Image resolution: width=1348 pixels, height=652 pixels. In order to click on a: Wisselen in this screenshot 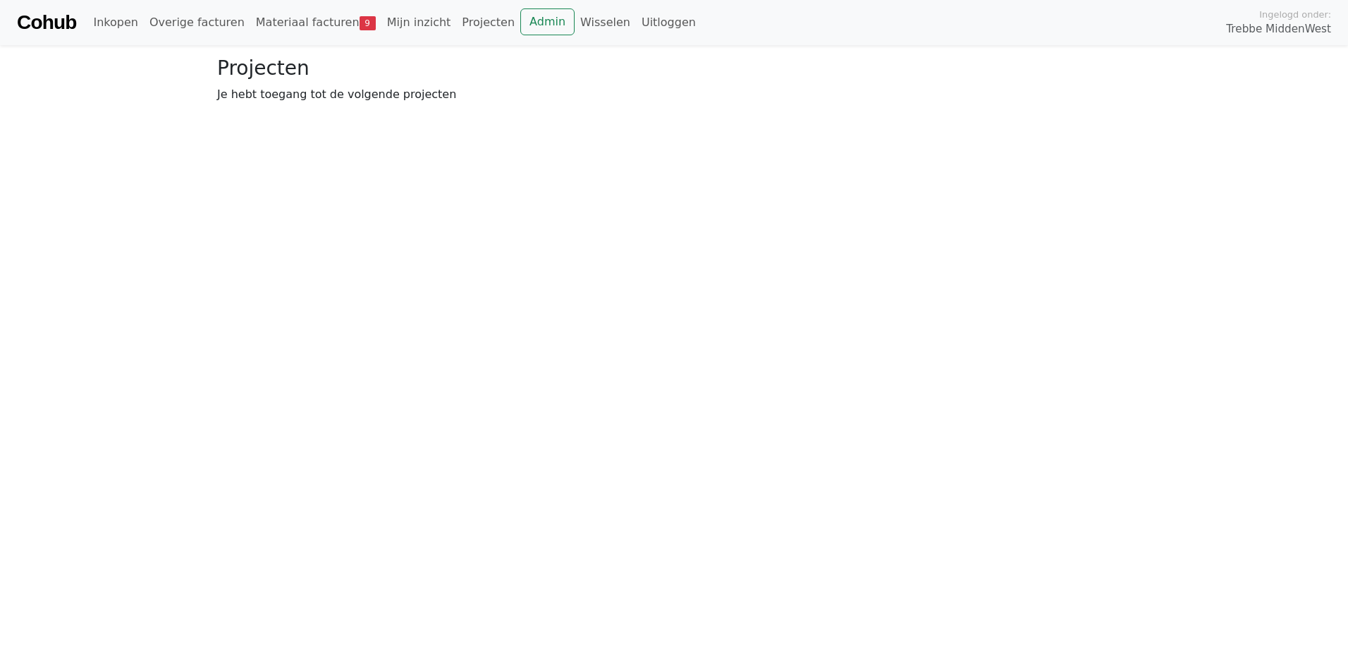, I will do `click(605, 23)`.